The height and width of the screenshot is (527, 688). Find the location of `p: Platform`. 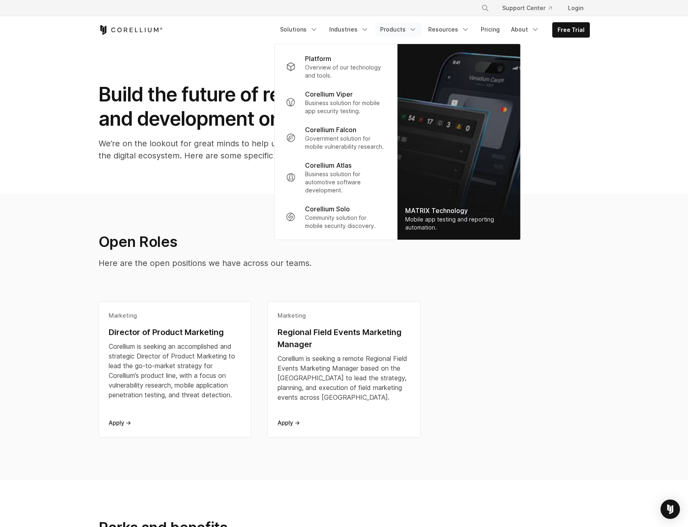

p: Platform is located at coordinates (318, 59).